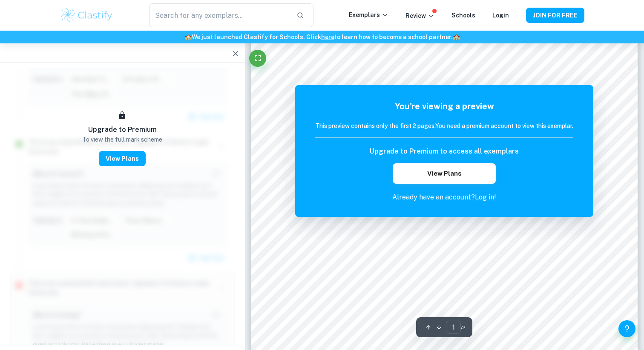  What do you see at coordinates (122, 140) in the screenshot?
I see `p: To view the full mark scheme` at bounding box center [122, 140].